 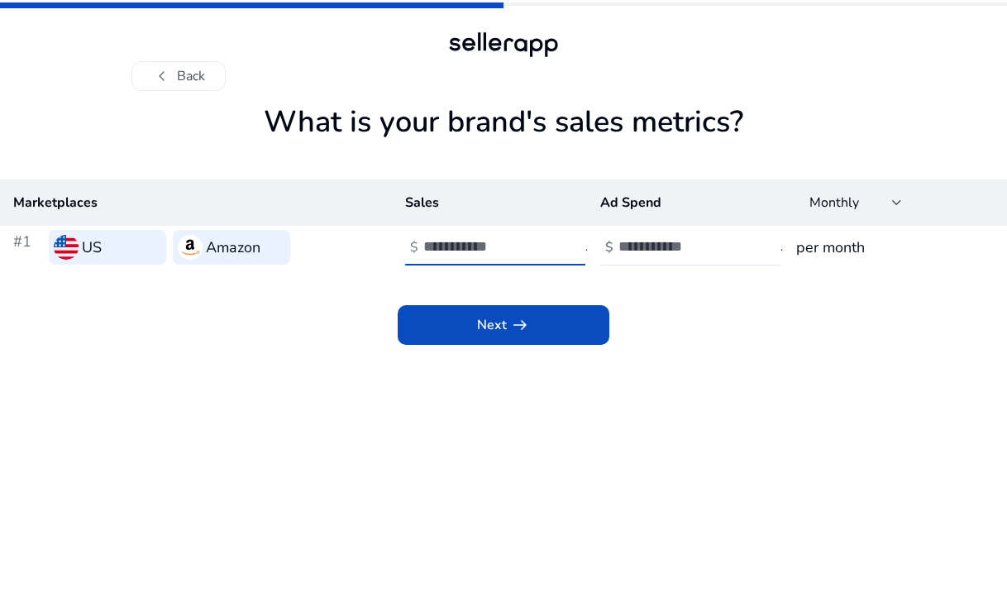 What do you see at coordinates (92, 247) in the screenshot?
I see `h3: US` at bounding box center [92, 247].